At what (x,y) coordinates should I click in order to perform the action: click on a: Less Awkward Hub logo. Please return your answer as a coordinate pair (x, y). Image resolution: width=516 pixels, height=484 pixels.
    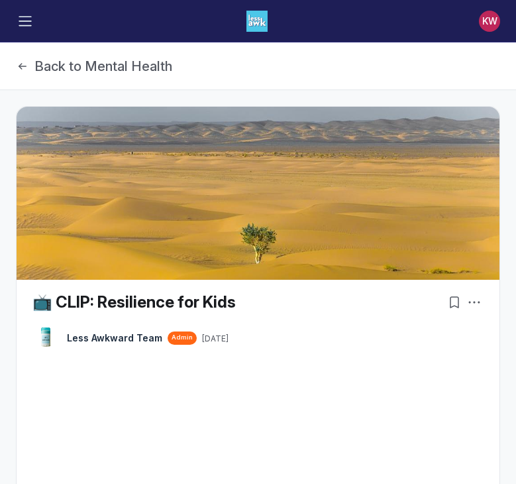
    Looking at the image, I should click on (257, 21).